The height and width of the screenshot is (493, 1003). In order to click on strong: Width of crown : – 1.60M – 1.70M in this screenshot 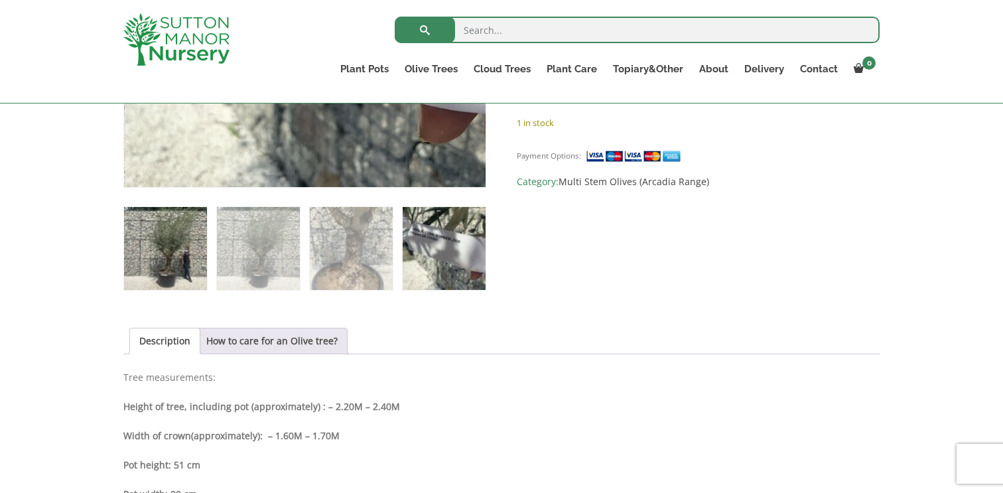, I will do `click(232, 435)`.